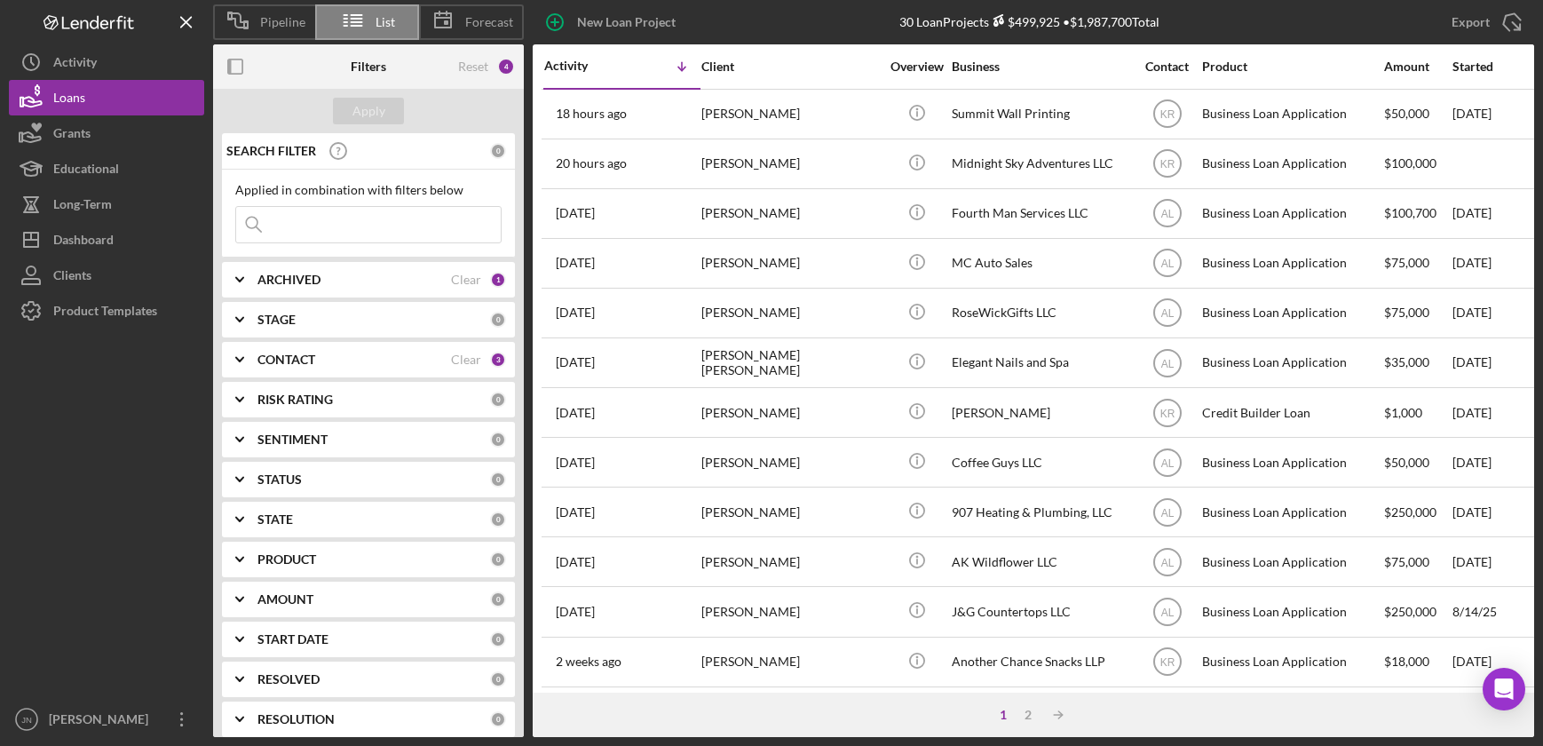 This screenshot has height=746, width=1543. I want to click on div: Activity, so click(75, 64).